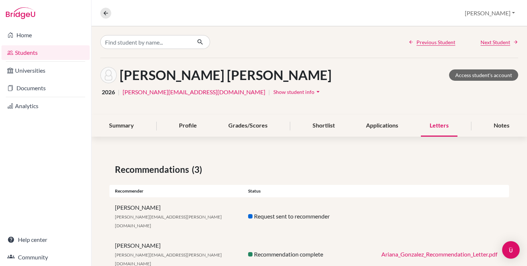 This screenshot has width=527, height=266. Describe the element at coordinates (309, 255) in the screenshot. I see `div: Recommendation complete` at that location.